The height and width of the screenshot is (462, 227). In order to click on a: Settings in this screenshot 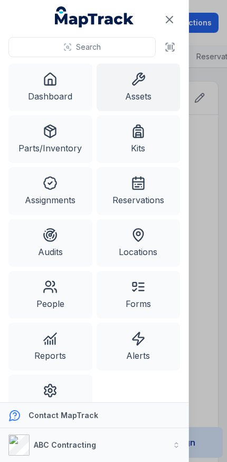, I will do `click(50, 398)`.